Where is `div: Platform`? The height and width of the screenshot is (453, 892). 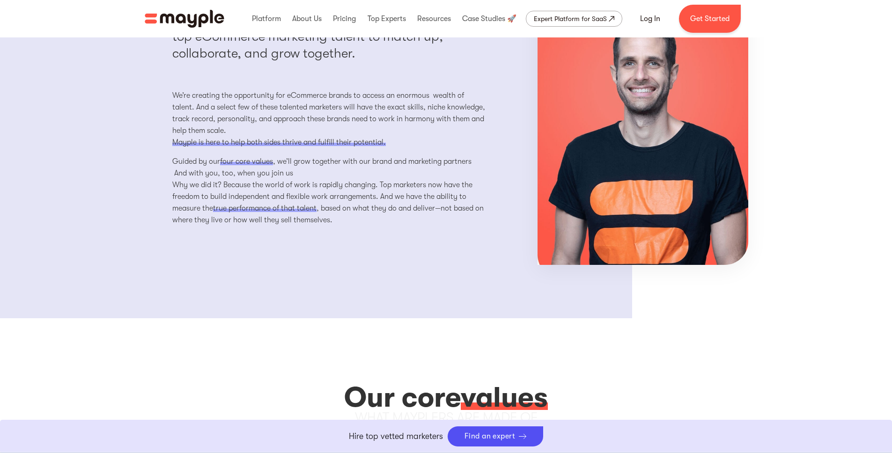
div: Platform is located at coordinates (266, 19).